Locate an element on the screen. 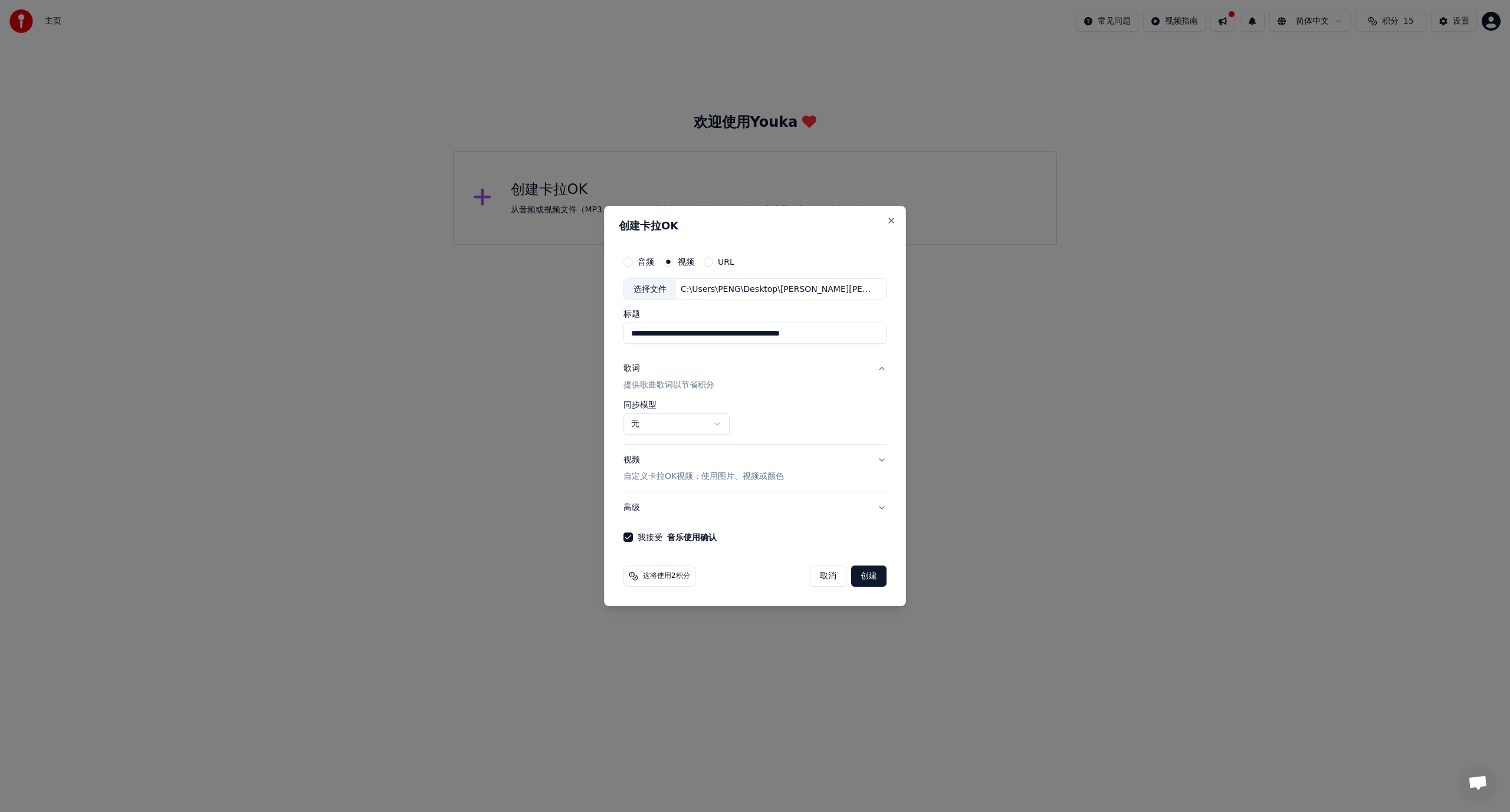 This screenshot has width=1510, height=812. label: 视频 is located at coordinates (686, 262).